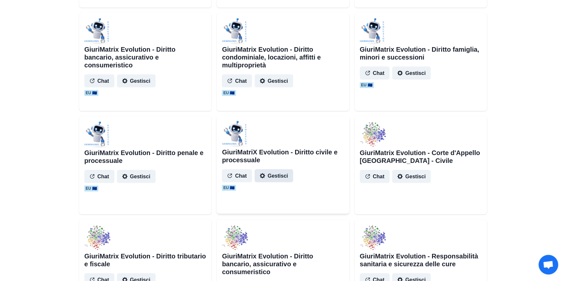  Describe the element at coordinates (373, 238) in the screenshot. I see `img: user%2F1706%2F87fd62c3-1405-4b79-899e-871dd1ac15fe` at that location.